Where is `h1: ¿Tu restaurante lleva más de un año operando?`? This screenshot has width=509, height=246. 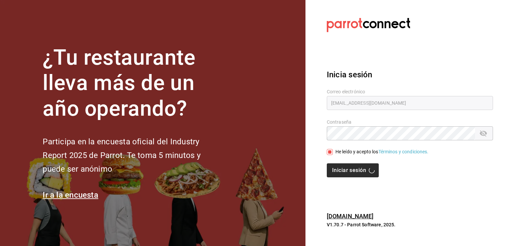
h1: ¿Tu restaurante lleva más de un año operando? is located at coordinates (133, 83).